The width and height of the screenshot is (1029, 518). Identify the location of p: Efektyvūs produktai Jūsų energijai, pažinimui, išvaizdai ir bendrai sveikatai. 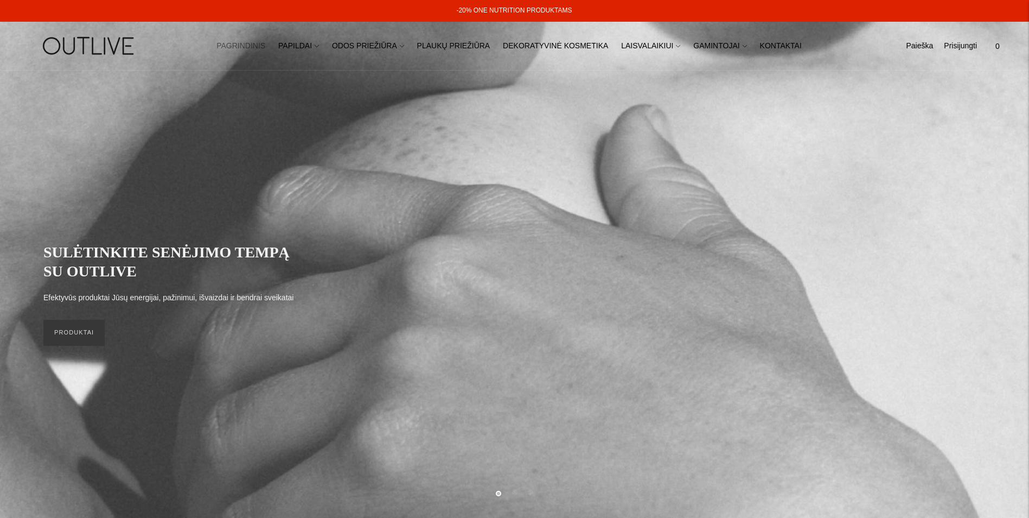
(168, 298).